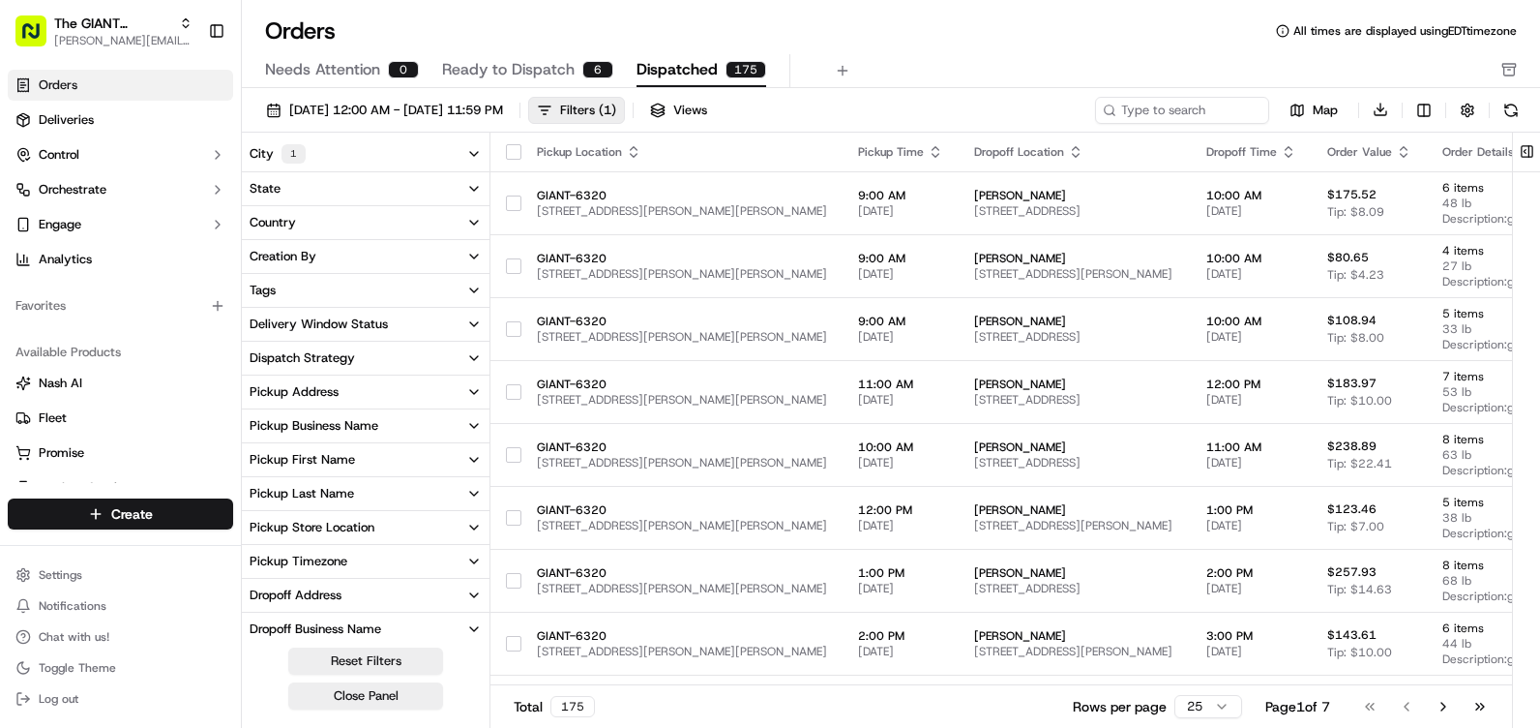  What do you see at coordinates (1352, 572) in the screenshot?
I see `span: $257.93` at bounding box center [1352, 572].